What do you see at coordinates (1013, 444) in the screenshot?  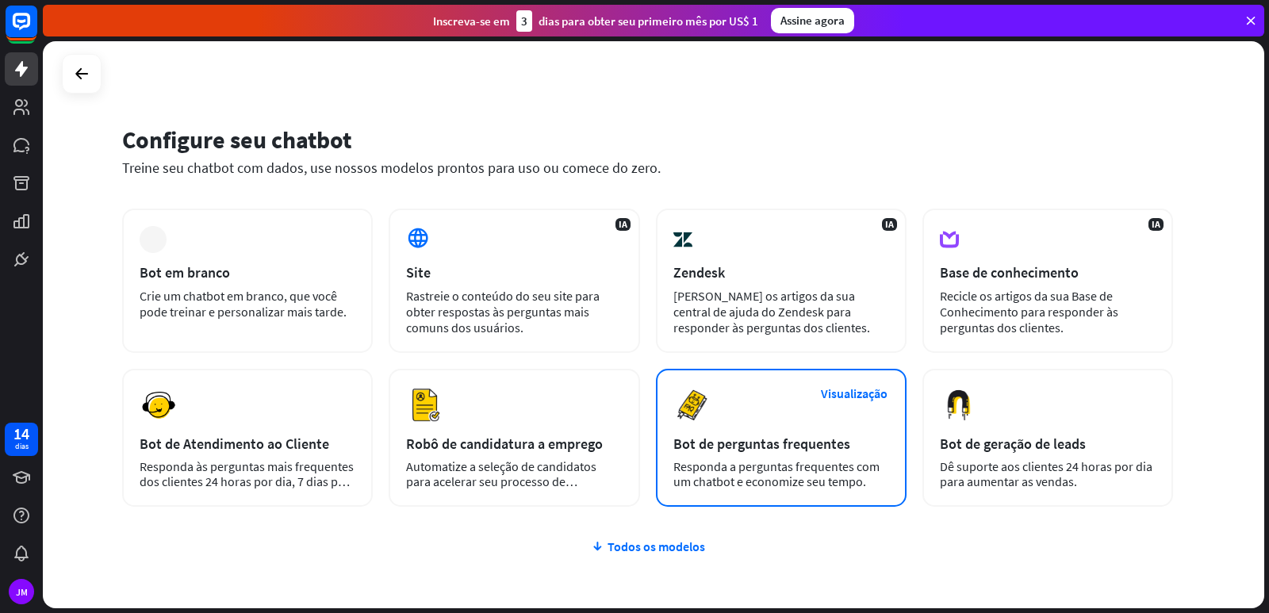 I see `font: Bot de geração de leads` at bounding box center [1013, 444].